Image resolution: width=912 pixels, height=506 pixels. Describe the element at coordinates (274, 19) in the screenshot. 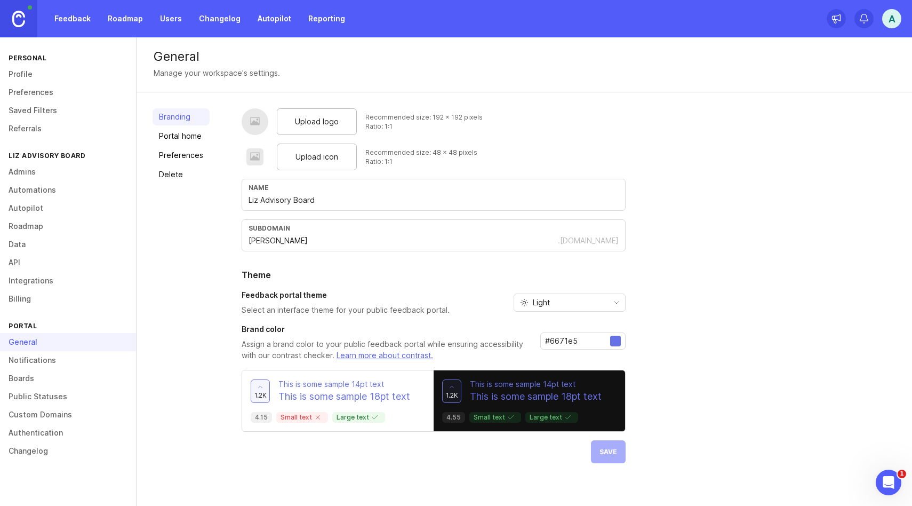

I see `a: Autopilot` at that location.